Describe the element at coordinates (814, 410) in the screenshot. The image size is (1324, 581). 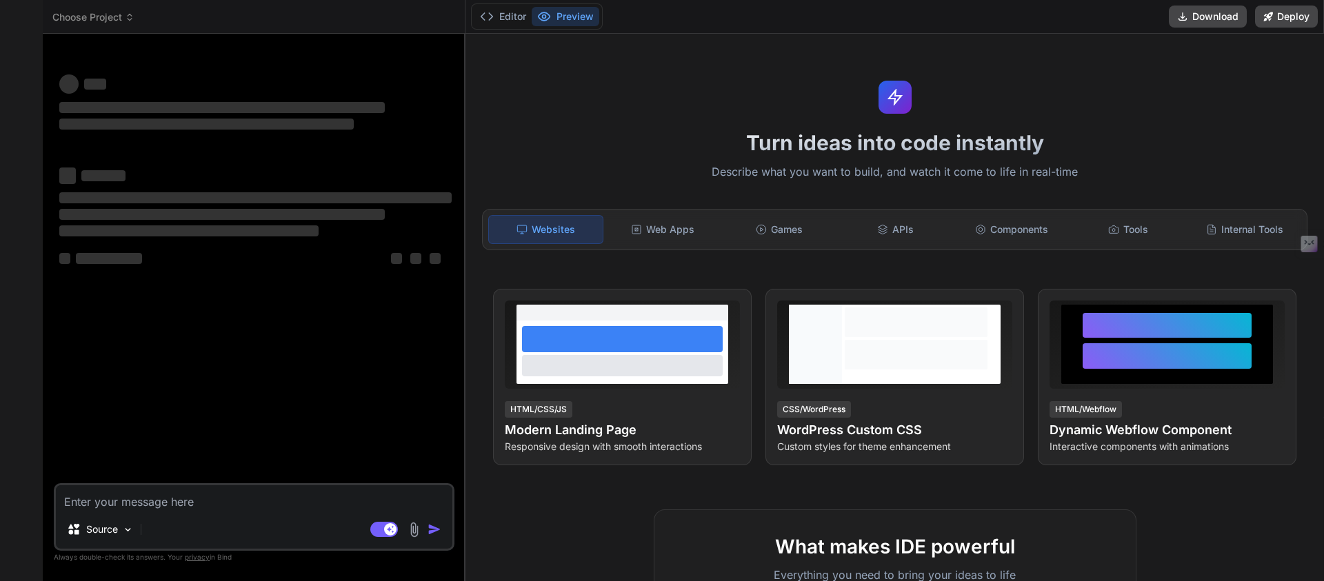
I see `div: CSS/WordPress` at that location.